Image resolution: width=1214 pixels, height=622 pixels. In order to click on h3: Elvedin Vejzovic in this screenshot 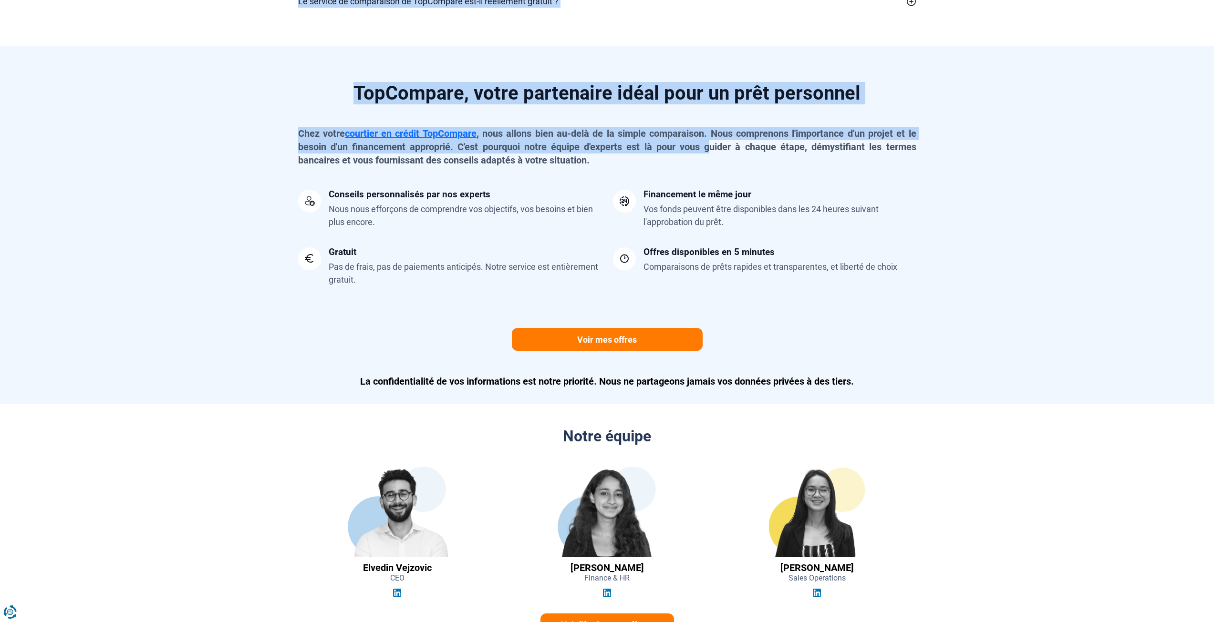, I will do `click(397, 568)`.